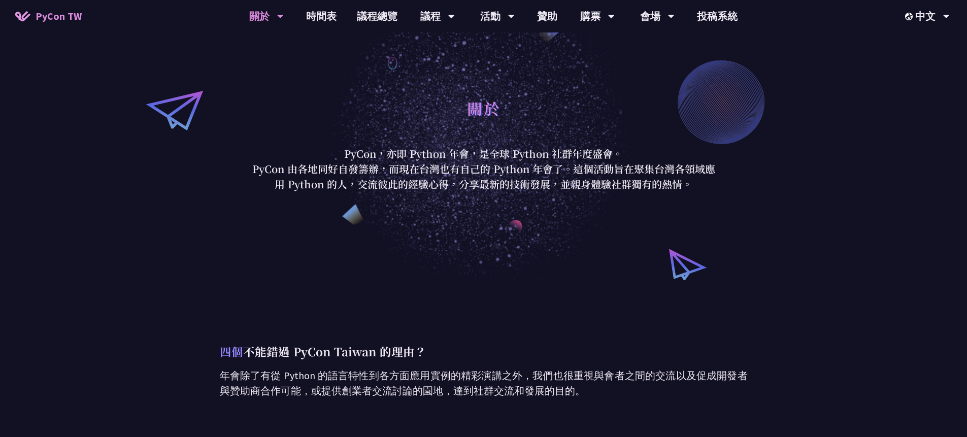 The height and width of the screenshot is (437, 967). Describe the element at coordinates (484, 351) in the screenshot. I see `p: 不能錯過 PyCon Taiwan 的理由？` at that location.